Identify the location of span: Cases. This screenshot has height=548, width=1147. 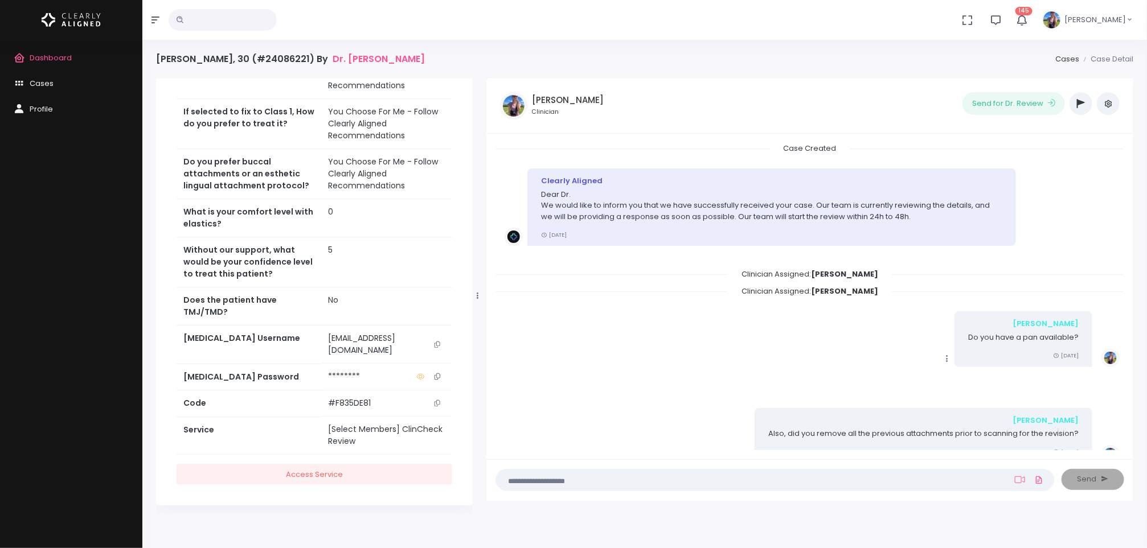
(42, 83).